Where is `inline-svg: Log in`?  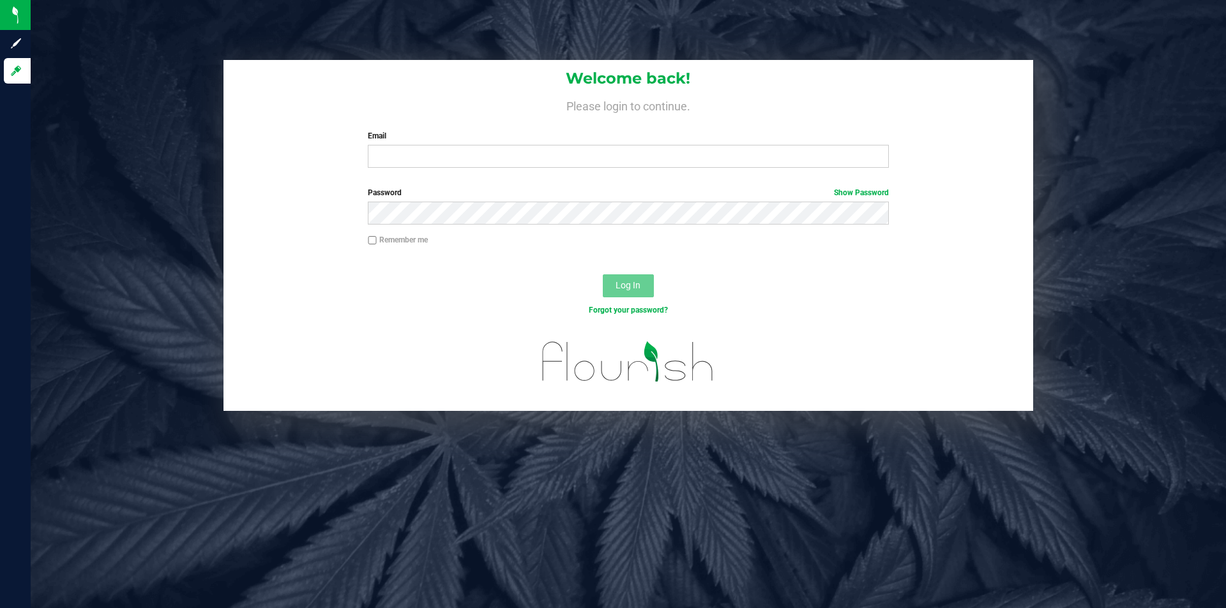
inline-svg: Log in is located at coordinates (16, 71).